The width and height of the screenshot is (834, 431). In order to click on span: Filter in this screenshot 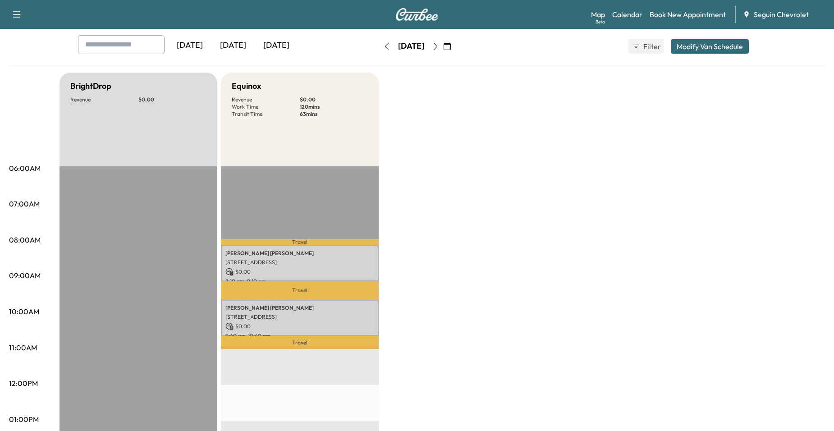, I will do `click(651, 46)`.